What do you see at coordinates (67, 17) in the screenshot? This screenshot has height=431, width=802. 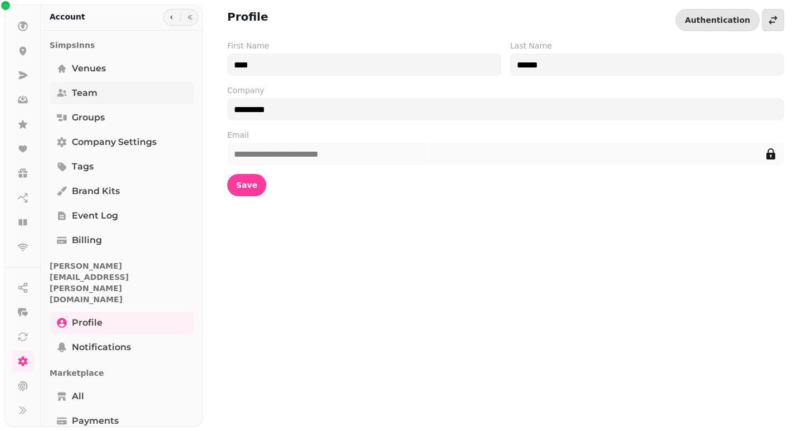 I see `h2: Account` at bounding box center [67, 17].